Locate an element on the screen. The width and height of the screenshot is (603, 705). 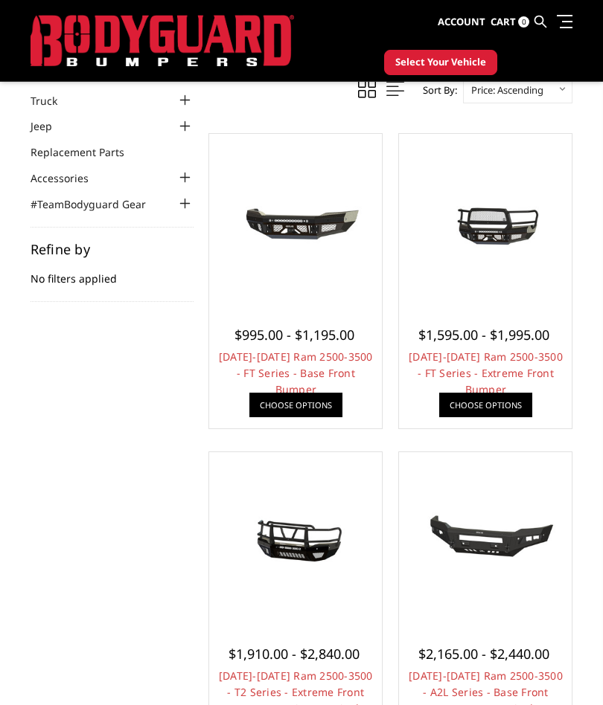
span: $2,165.00 - $2,440.00 is located at coordinates (483, 654).